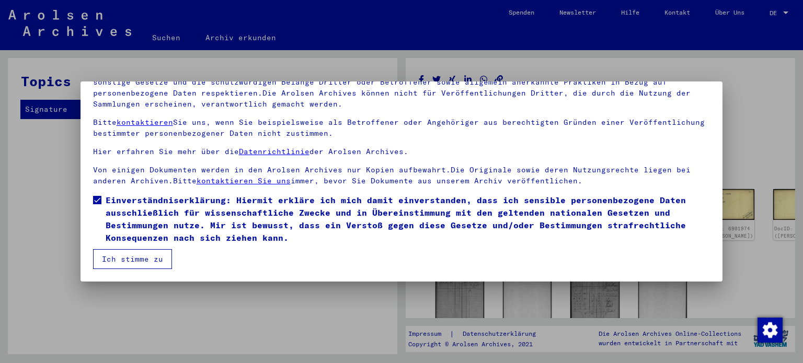  Describe the element at coordinates (408, 219) in the screenshot. I see `span: Einverständniserklärung: Hiermit erkläre ich mich damit einverstanden, dass ich sensible personen...` at that location.